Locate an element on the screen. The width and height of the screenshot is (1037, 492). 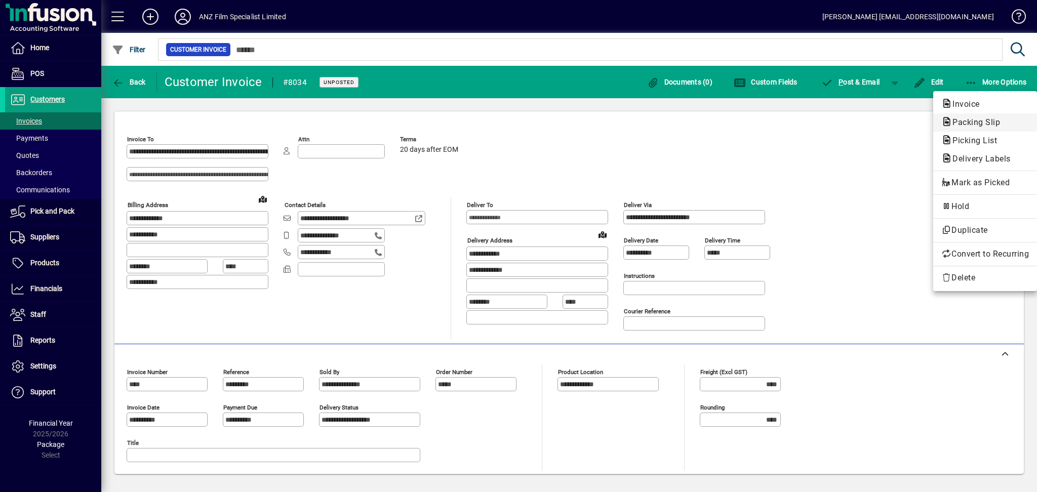
span: Duplicate is located at coordinates (985, 230).